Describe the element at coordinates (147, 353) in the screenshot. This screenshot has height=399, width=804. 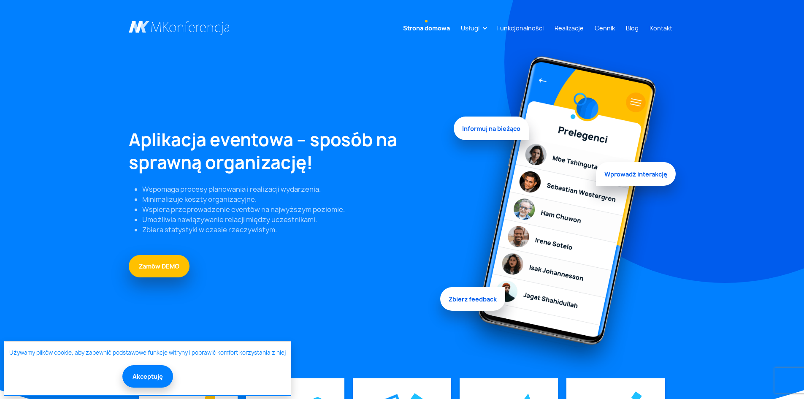
I see `a: Używamy plików cookie, aby zapewnić podstawowe funkcje witryny i poprawić komfort korzystania z niej` at that location.